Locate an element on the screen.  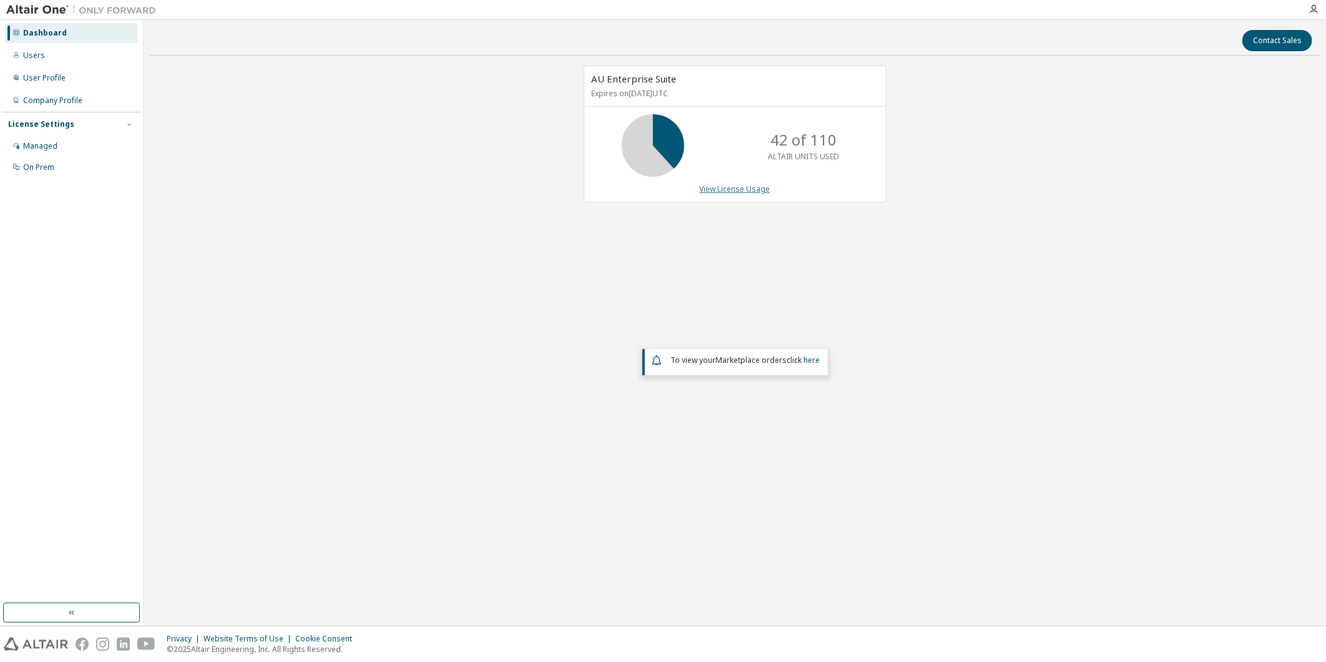
img: instagram.svg is located at coordinates (102, 644).